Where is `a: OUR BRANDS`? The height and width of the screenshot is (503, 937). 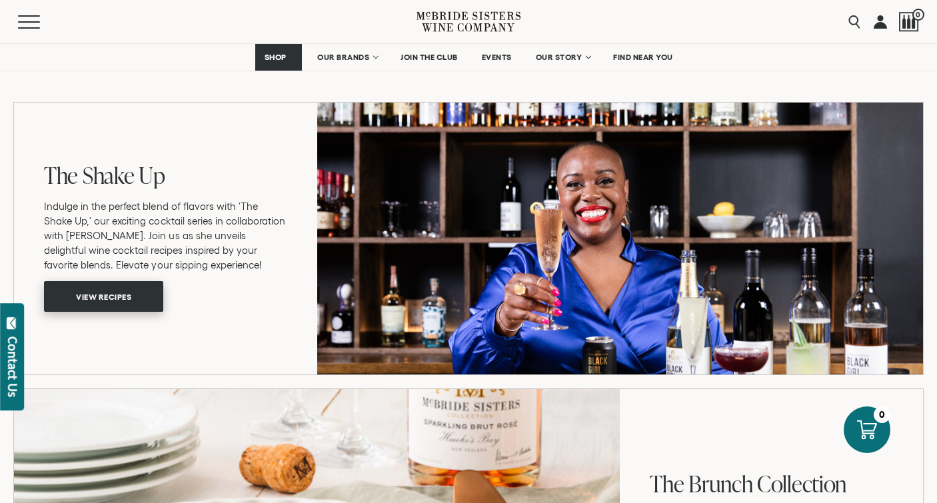
a: OUR BRANDS is located at coordinates (346, 57).